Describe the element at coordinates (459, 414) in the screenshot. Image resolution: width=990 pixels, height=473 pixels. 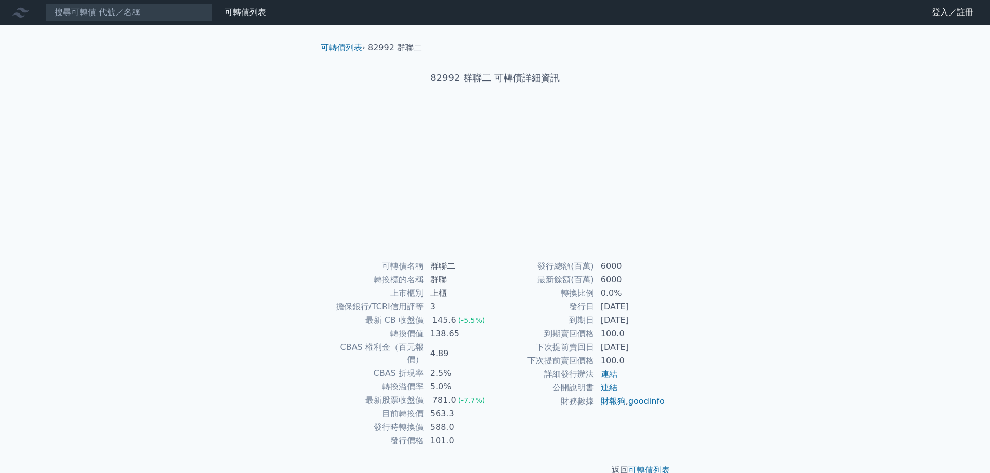
I see `td: 563.3` at that location.